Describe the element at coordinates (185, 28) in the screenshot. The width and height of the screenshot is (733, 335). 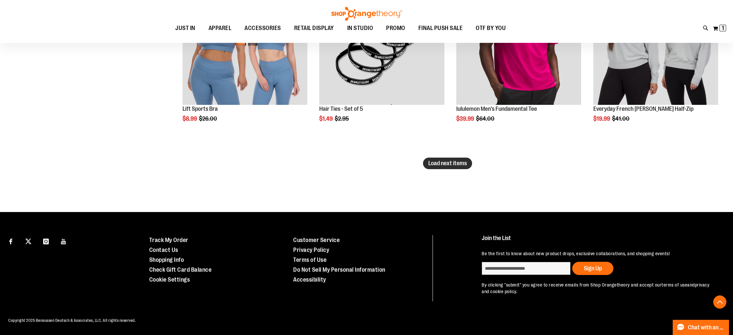
I see `a: JUST IN` at that location.